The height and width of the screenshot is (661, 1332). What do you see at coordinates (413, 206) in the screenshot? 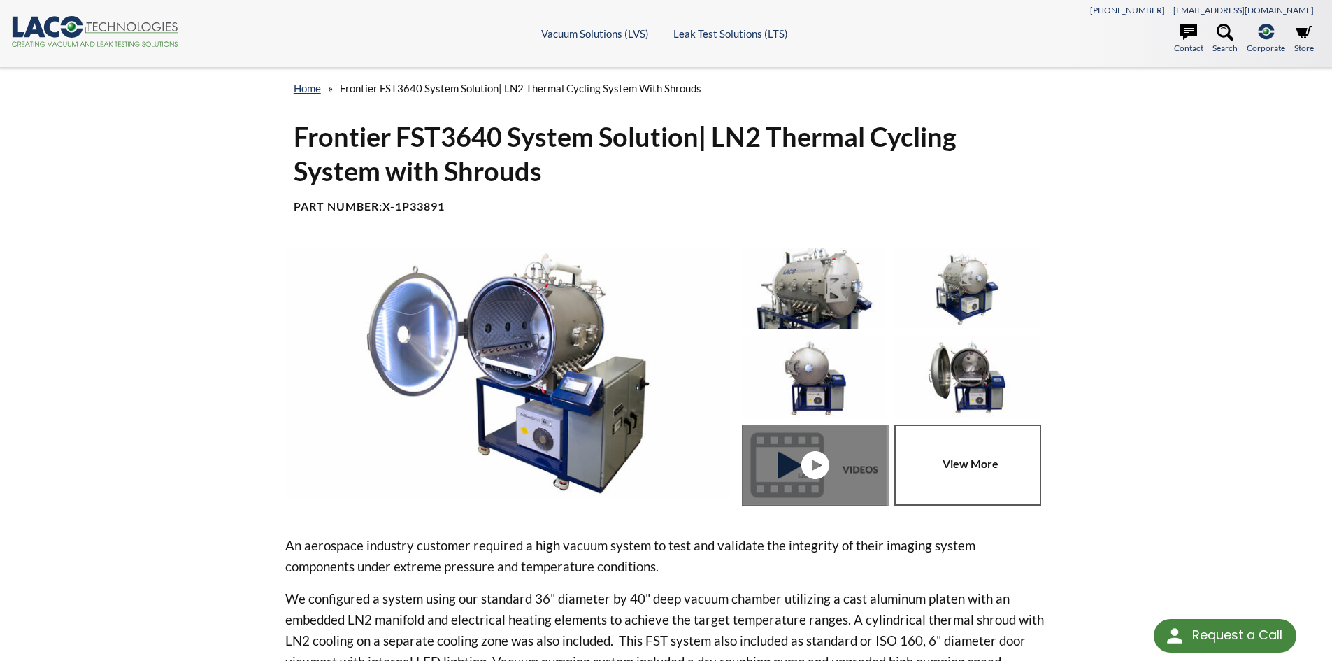
I see `b: X-1P33891` at bounding box center [413, 206].